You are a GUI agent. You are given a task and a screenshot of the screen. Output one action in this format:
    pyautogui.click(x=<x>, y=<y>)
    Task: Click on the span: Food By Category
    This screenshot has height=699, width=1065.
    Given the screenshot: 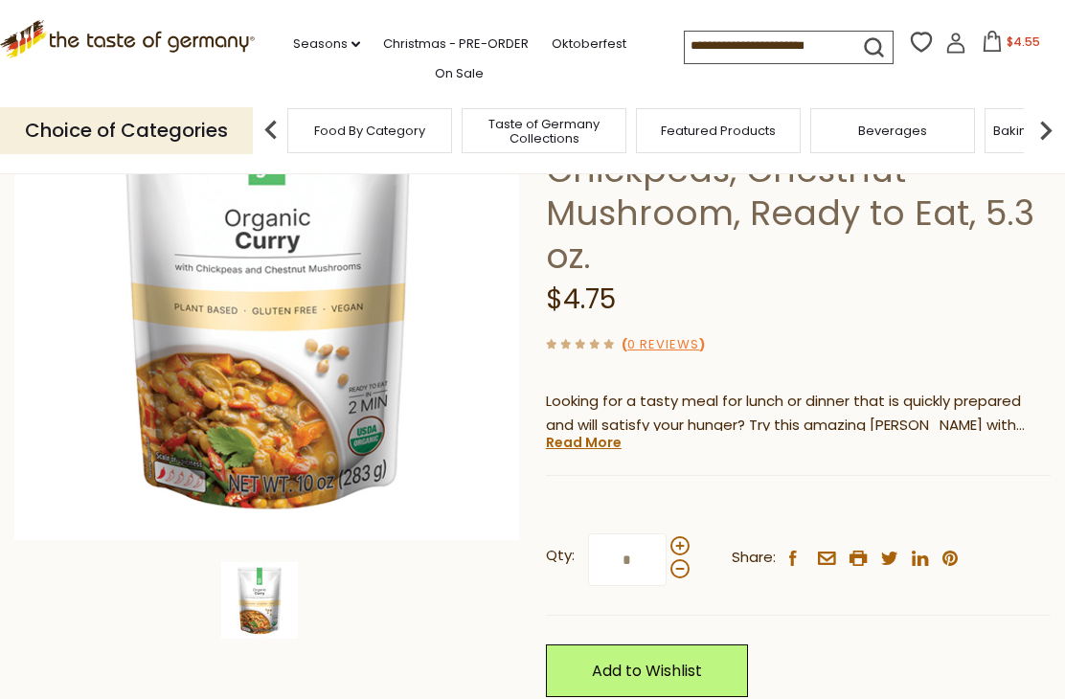 What is the action you would take?
    pyautogui.click(x=370, y=130)
    